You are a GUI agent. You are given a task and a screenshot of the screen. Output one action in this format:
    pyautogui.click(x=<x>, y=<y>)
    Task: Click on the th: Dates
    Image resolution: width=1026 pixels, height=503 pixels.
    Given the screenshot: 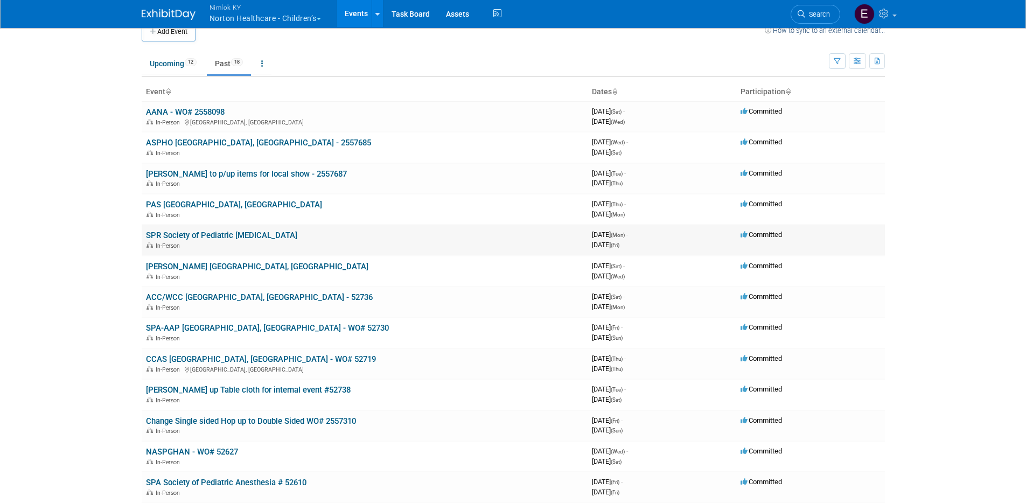 What is the action you would take?
    pyautogui.click(x=662, y=92)
    